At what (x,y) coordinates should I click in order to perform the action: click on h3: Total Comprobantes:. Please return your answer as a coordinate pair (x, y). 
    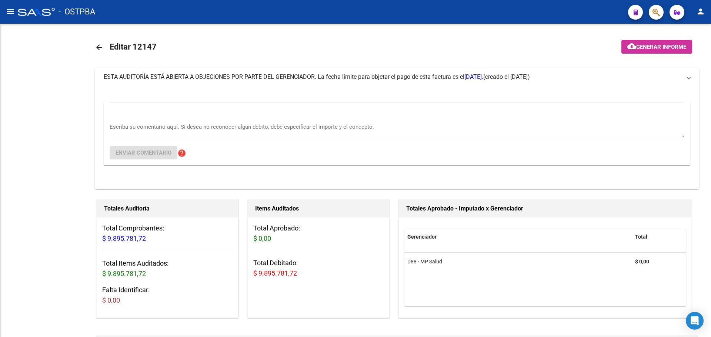
    Looking at the image, I should click on (167, 234).